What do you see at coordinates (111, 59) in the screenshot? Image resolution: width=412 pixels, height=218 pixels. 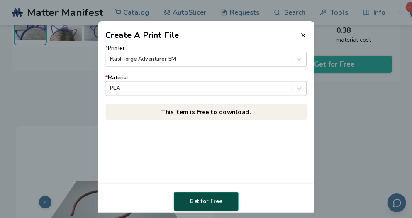 I see `input: *PrinterFlashforge Adventurer 5M` at bounding box center [111, 59].